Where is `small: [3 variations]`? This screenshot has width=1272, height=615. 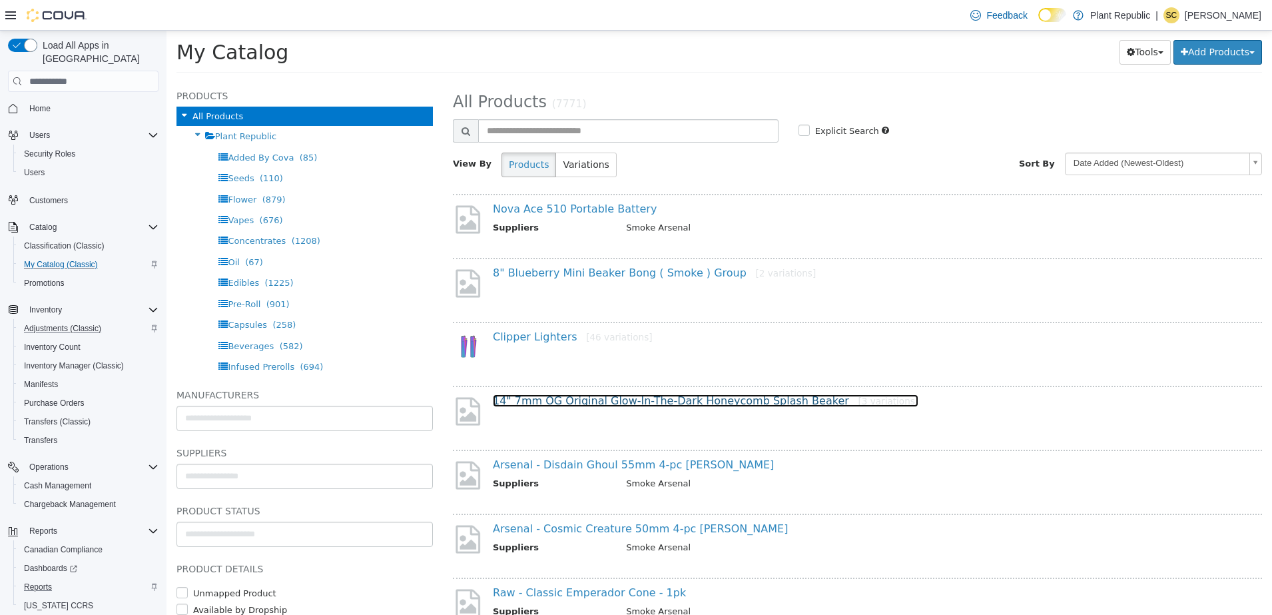 small: [3 variations] is located at coordinates (721, 370).